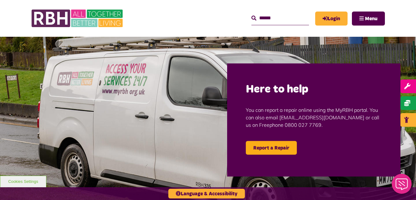 The height and width of the screenshot is (200, 416). Describe the element at coordinates (207, 193) in the screenshot. I see `button: Language & Accessibility` at that location.